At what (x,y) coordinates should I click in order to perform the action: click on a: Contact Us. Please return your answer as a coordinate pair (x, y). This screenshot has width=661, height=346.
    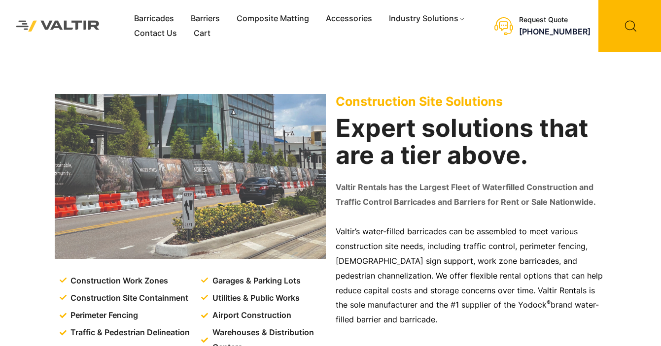
    Looking at the image, I should click on (155, 34).